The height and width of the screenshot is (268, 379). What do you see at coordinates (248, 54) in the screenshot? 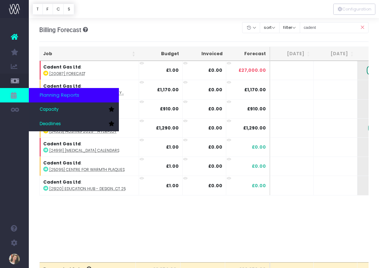
I see `th: Forecast` at bounding box center [248, 54].